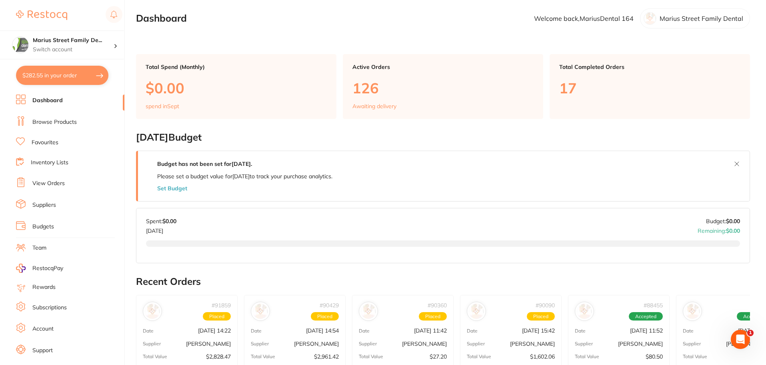 Image resolution: width=766 pixels, height=365 pixels. Describe the element at coordinates (54, 122) in the screenshot. I see `a: Browse Products` at that location.